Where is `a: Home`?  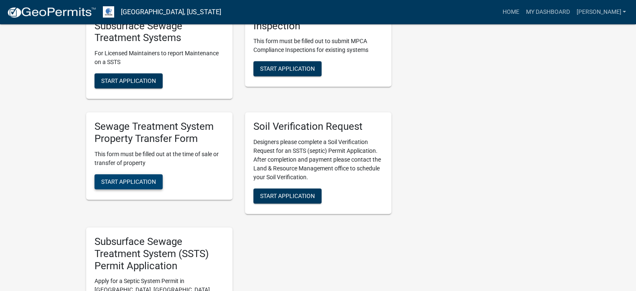
a: Home is located at coordinates (511, 12).